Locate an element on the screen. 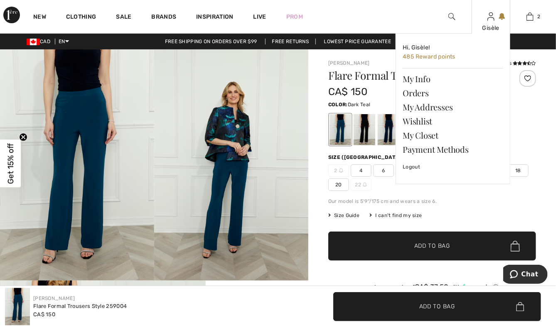 The height and width of the screenshot is (327, 556). a: Sign In is located at coordinates (491, 16).